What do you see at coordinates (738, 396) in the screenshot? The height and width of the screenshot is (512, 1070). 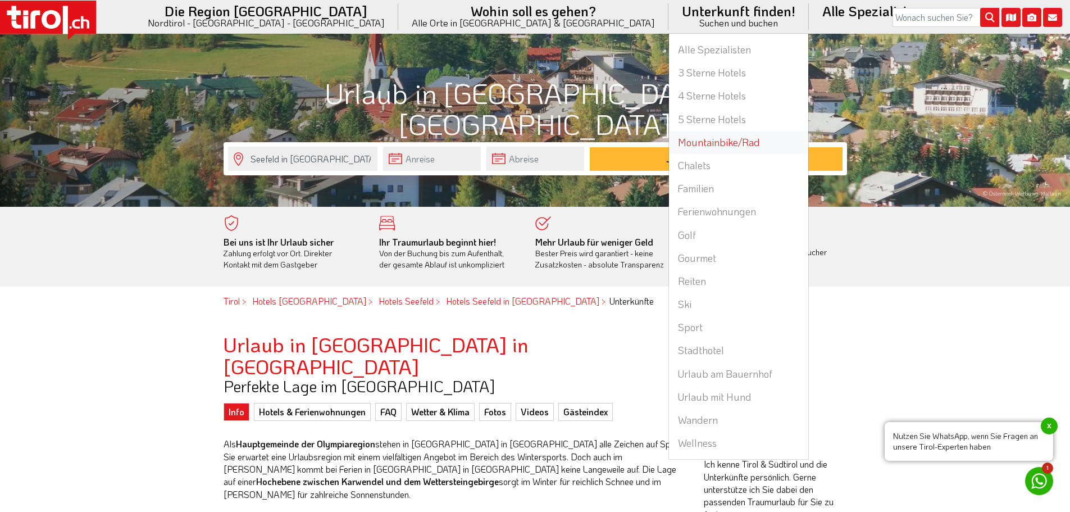 I see `a: Urlaub mit Hund` at bounding box center [738, 396].